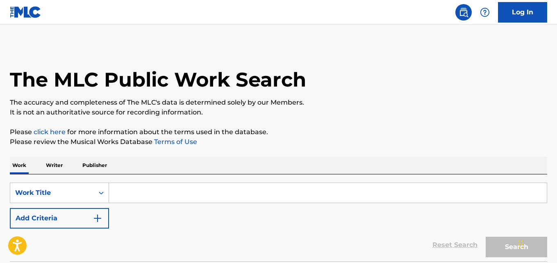 This screenshot has width=557, height=263. Describe the element at coordinates (278, 142) in the screenshot. I see `p: Please review the Musical Works Database` at that location.